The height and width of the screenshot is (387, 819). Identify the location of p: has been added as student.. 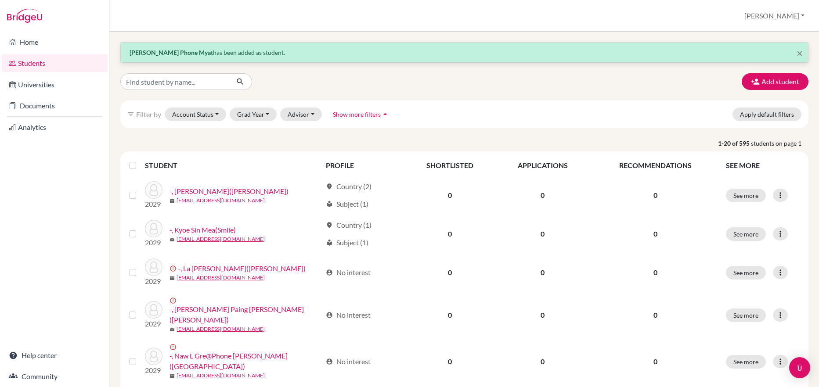
(464, 52).